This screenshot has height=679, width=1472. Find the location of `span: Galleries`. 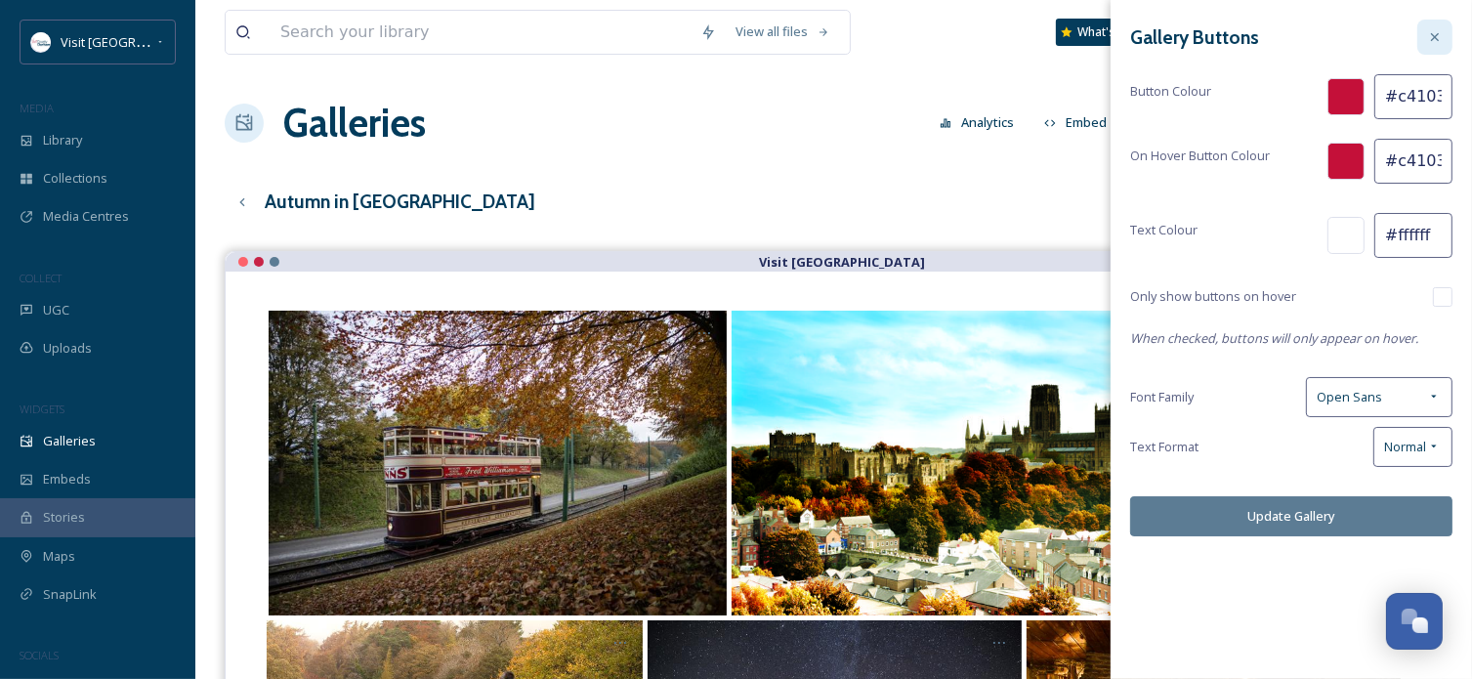

span: Galleries is located at coordinates (69, 441).